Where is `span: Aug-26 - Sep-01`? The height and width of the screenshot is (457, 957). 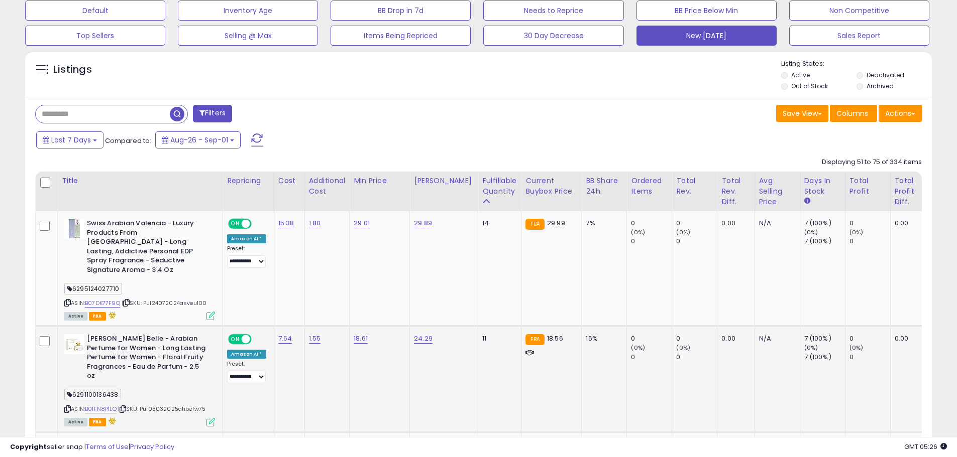 span: Aug-26 - Sep-01 is located at coordinates (199, 140).